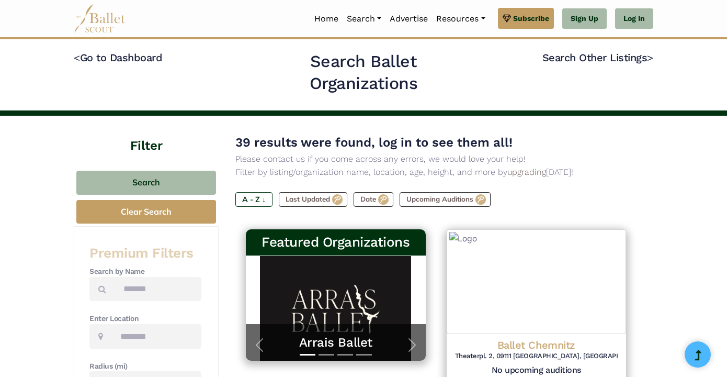  I want to click on button: Search, so click(146, 183).